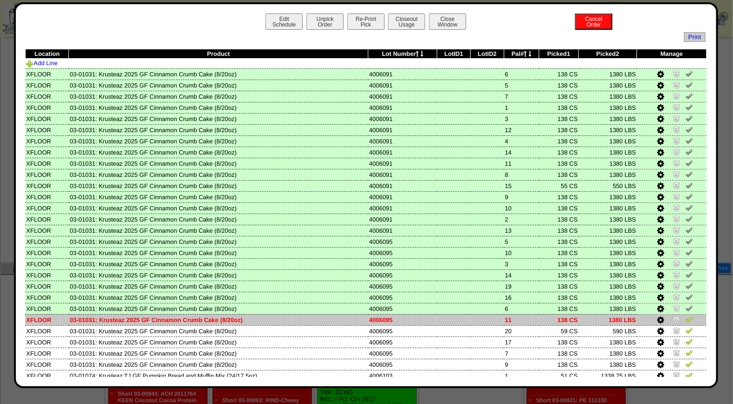  Describe the element at coordinates (521, 298) in the screenshot. I see `td: 16` at that location.